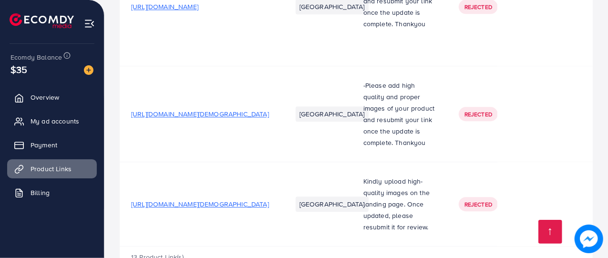 The image size is (608, 258). I want to click on a: logo, so click(42, 21).